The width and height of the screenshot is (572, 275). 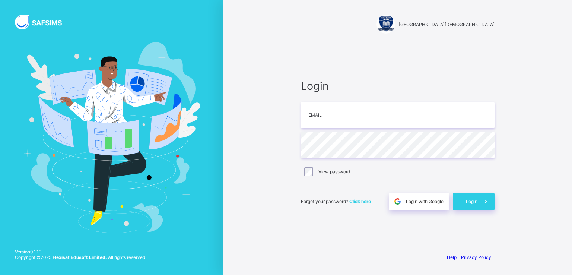 I want to click on span: Copyright © 2025 All rights reserved., so click(x=80, y=257).